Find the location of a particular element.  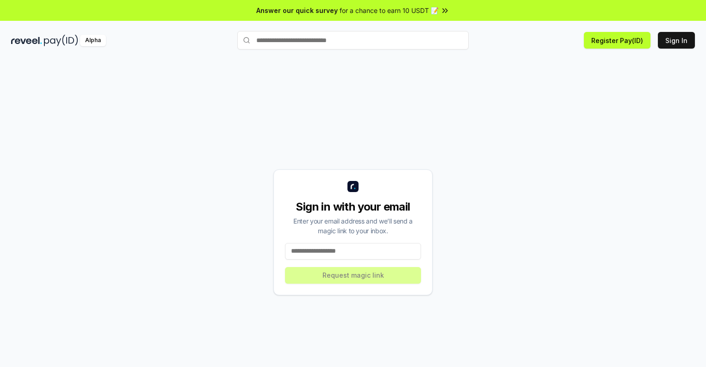

img: pay_id is located at coordinates (61, 40).